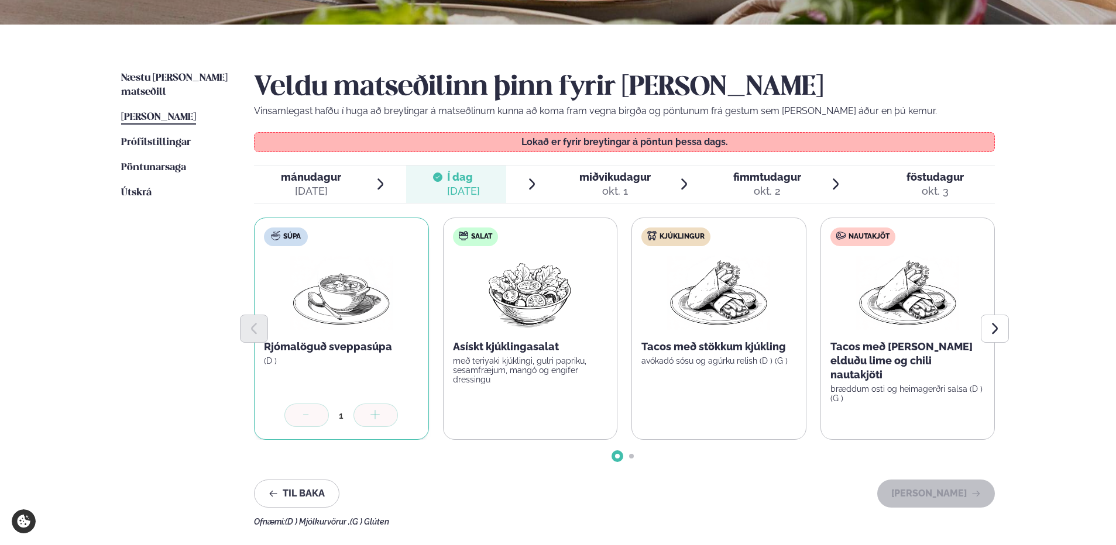 The width and height of the screenshot is (1116, 545). What do you see at coordinates (624, 522) in the screenshot?
I see `div: Ofnæmi:` at bounding box center [624, 522].